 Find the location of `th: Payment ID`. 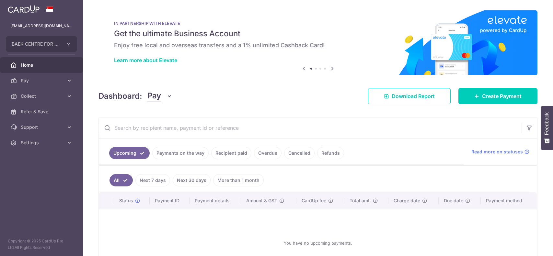

th: Payment ID is located at coordinates (169, 201).